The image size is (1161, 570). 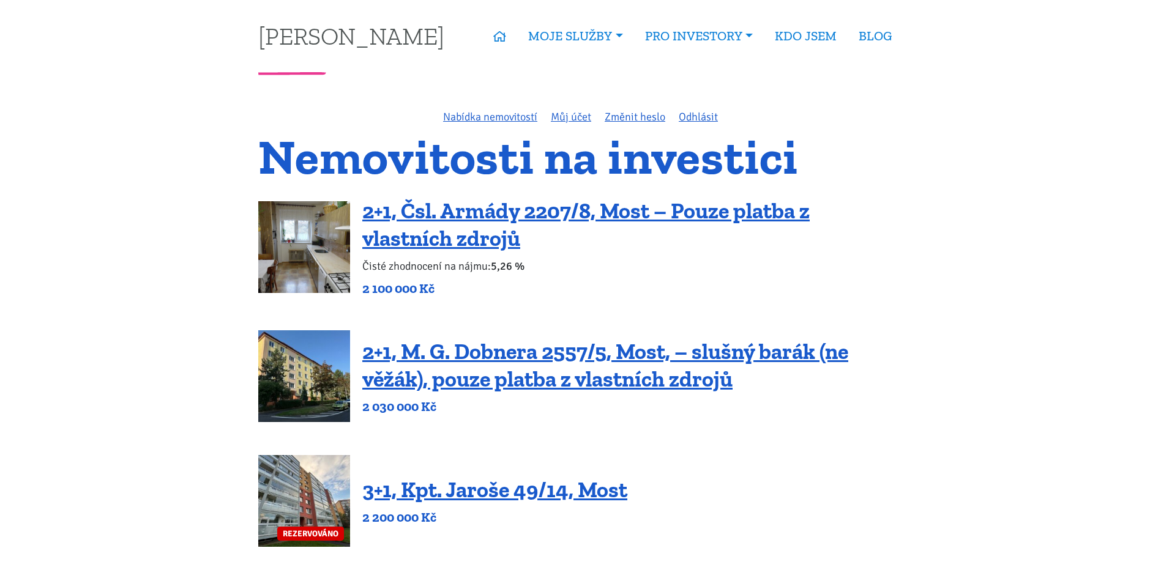 I want to click on a: Nabídka nemovitostí, so click(x=490, y=117).